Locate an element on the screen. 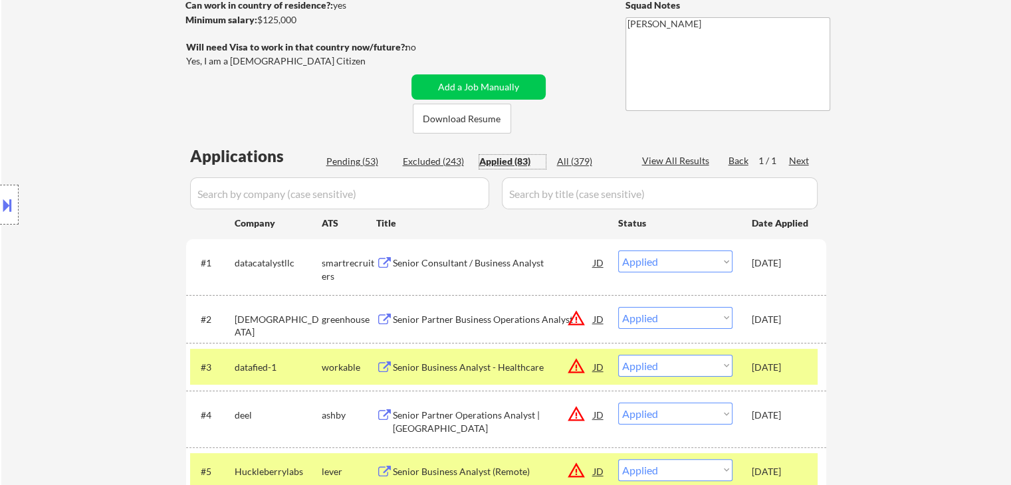 The image size is (1011, 485). div: Title is located at coordinates (491, 223).